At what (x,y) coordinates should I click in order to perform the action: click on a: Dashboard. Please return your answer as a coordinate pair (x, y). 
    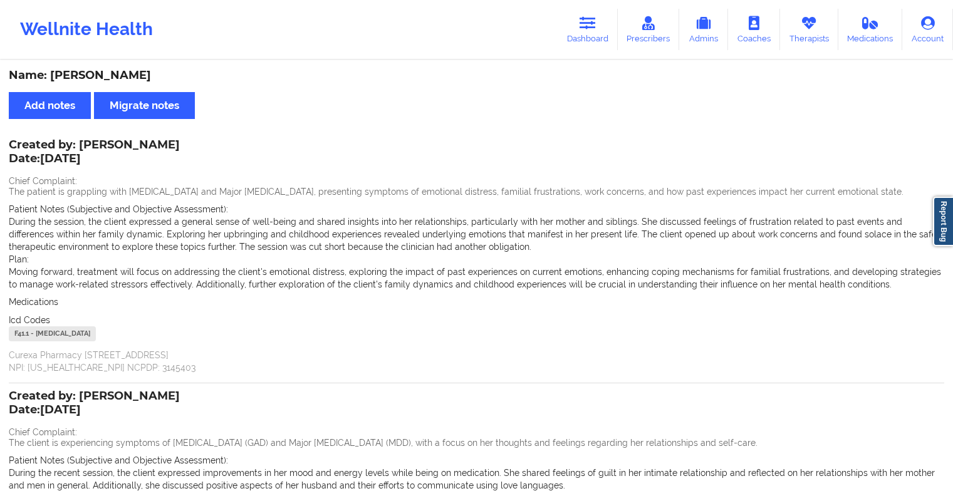
    Looking at the image, I should click on (588, 29).